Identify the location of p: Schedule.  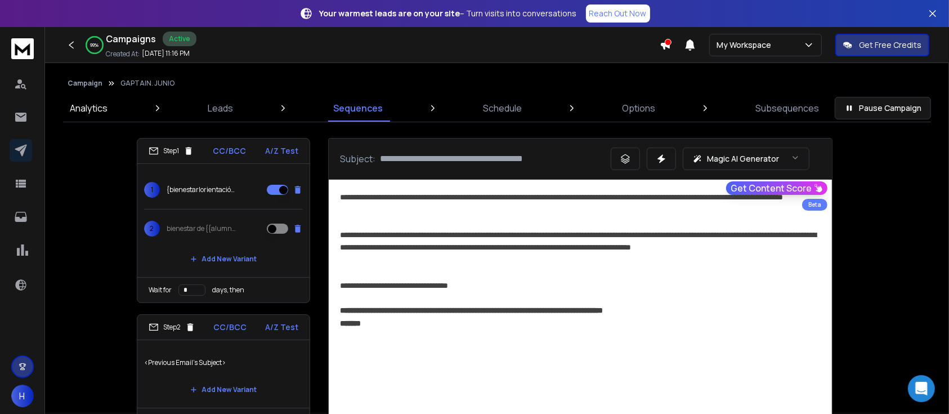
(502, 108).